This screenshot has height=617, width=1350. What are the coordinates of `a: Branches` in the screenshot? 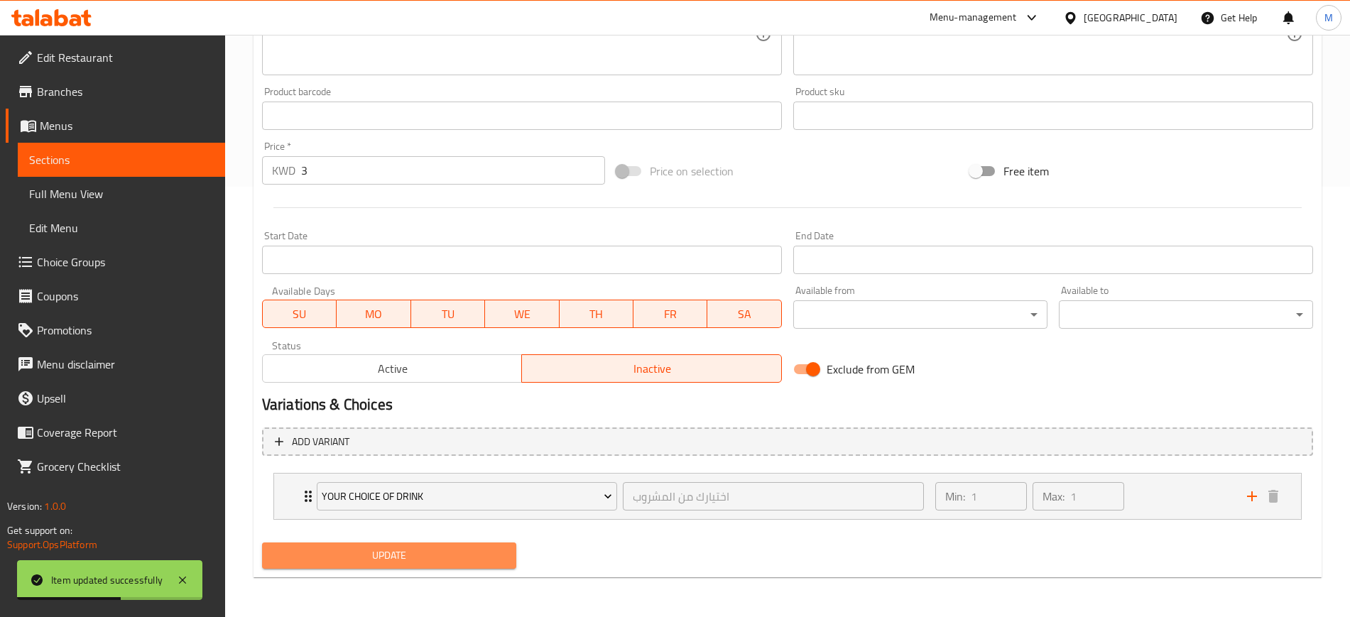 It's located at (115, 92).